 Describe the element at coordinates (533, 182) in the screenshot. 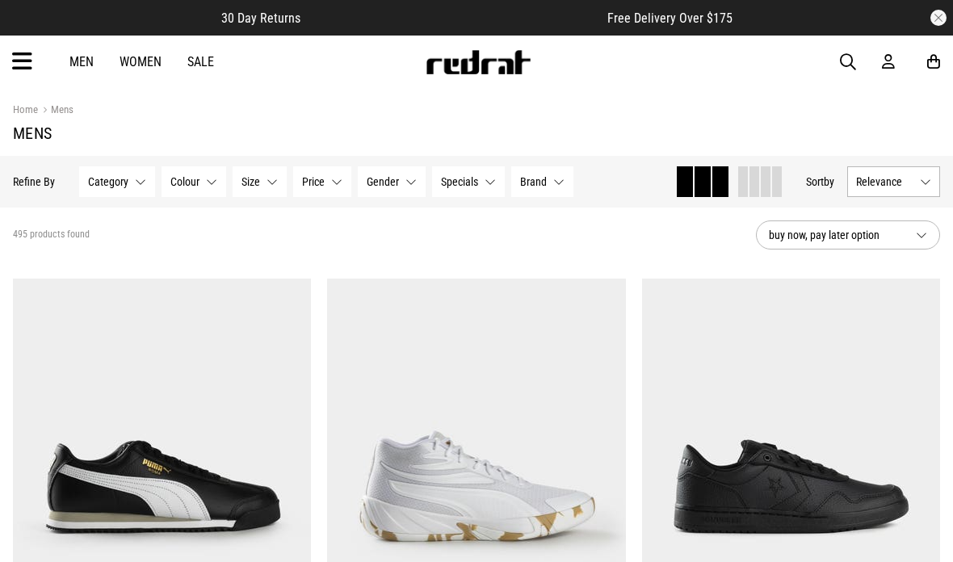

I see `span: Brand` at that location.